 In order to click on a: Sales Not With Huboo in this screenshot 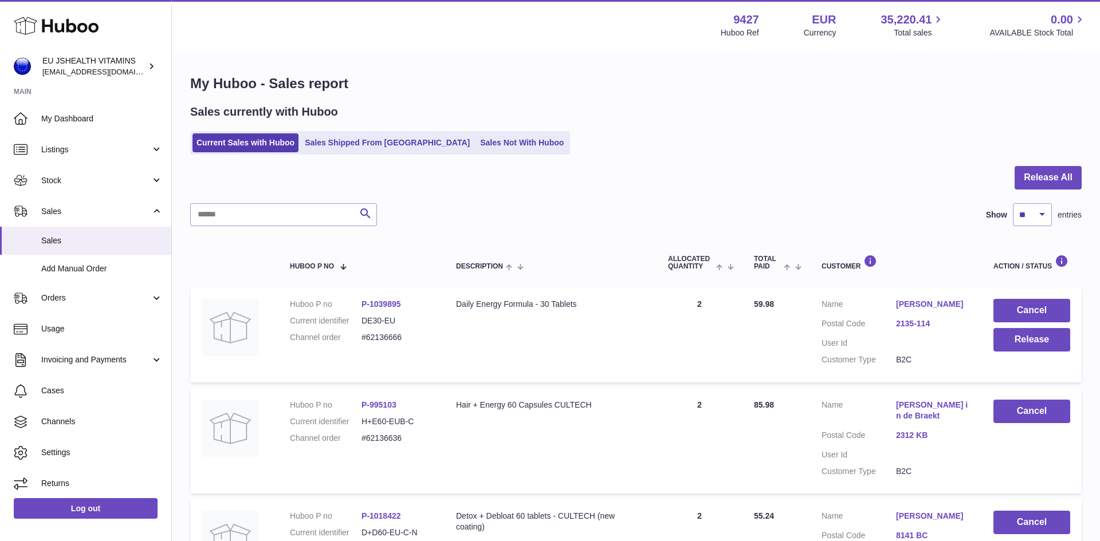, I will do `click(522, 143)`.